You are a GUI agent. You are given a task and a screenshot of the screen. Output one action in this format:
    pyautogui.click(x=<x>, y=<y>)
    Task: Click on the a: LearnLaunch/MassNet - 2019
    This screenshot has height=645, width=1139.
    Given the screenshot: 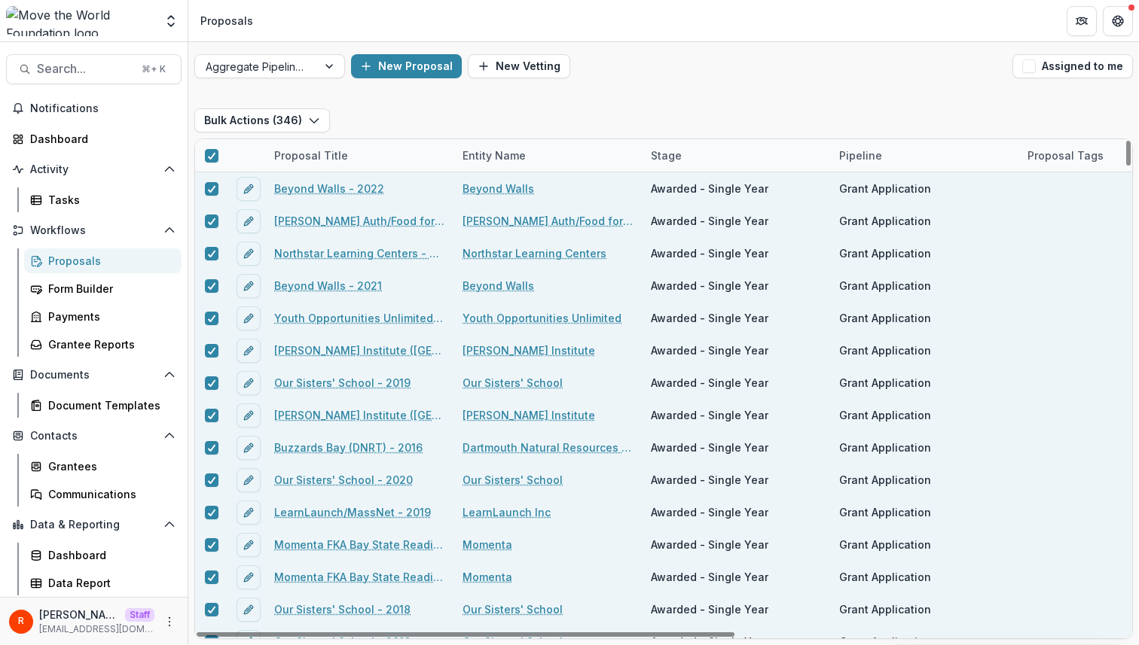 What is the action you would take?
    pyautogui.click(x=352, y=512)
    